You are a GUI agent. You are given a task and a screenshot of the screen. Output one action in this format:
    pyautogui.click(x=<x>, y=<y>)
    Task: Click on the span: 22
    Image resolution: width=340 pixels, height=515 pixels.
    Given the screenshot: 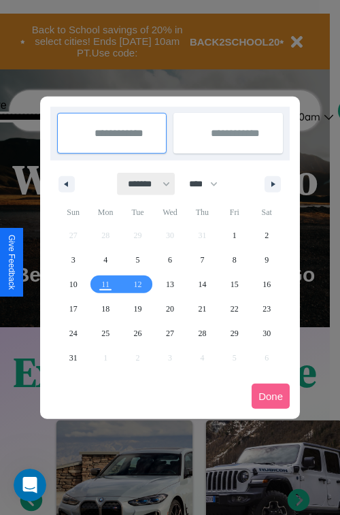 What is the action you would take?
    pyautogui.click(x=235, y=309)
    